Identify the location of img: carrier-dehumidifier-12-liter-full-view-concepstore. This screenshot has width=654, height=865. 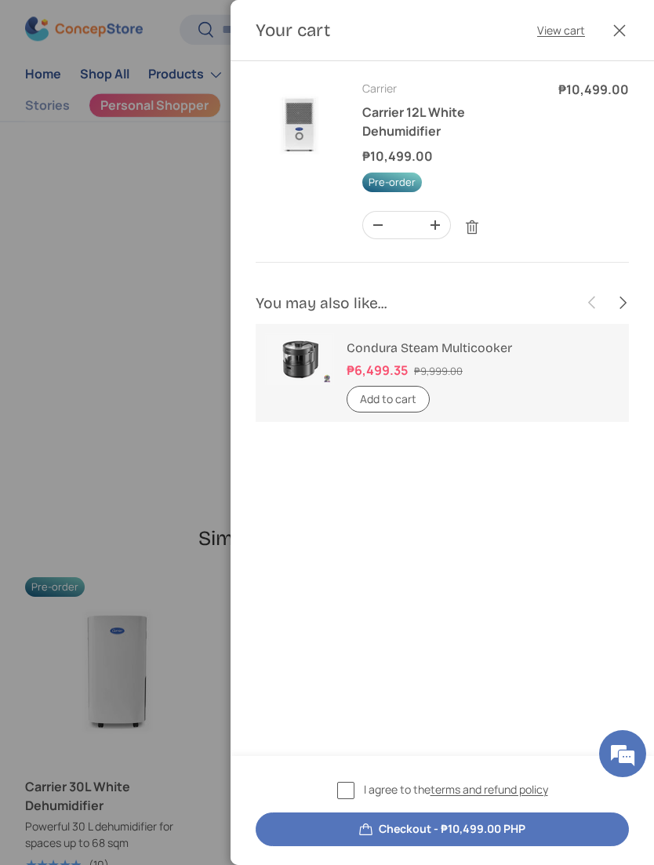
(299, 124).